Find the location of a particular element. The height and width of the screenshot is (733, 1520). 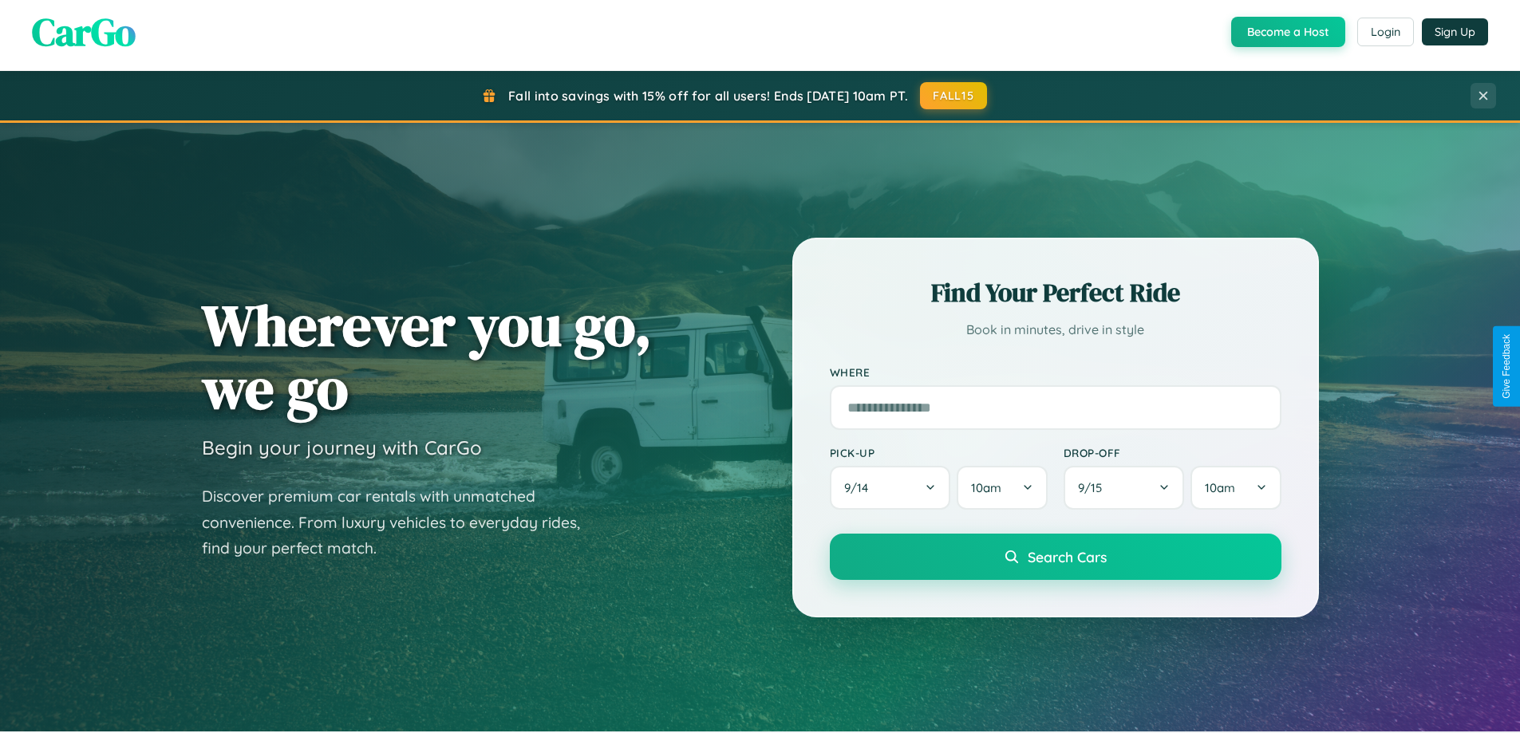

p: Discover premium car rentals with unmatched convenience. From luxury vehicles to everyday rides, ... is located at coordinates (401, 523).